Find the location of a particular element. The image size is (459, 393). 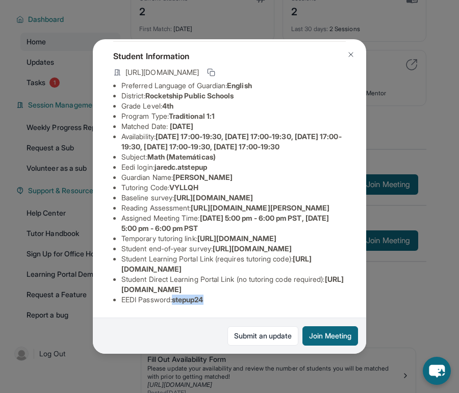

span: 4th is located at coordinates (168, 106).